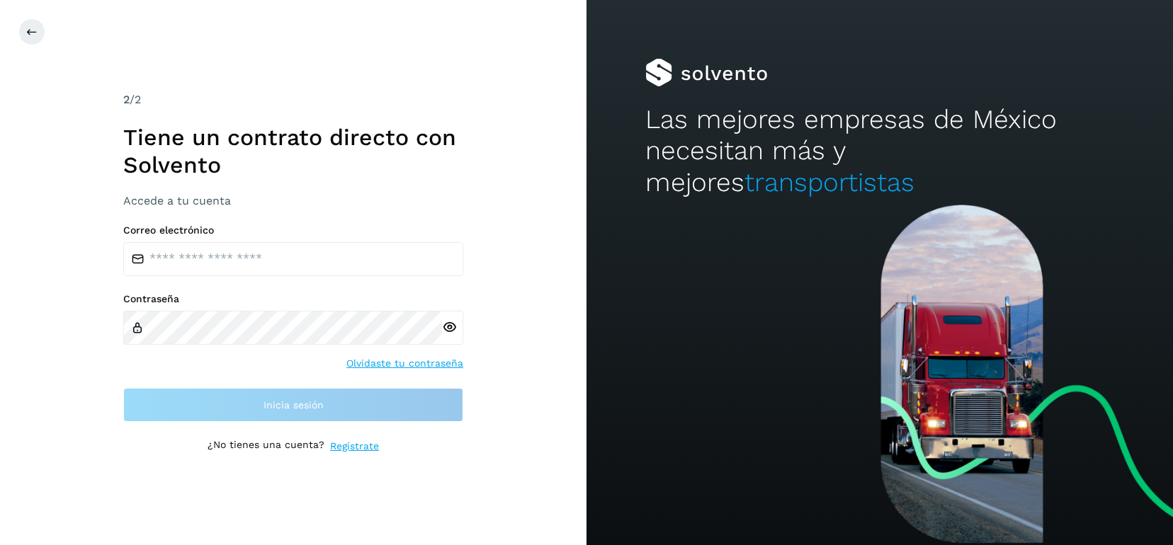  What do you see at coordinates (829, 182) in the screenshot?
I see `span: transportistas` at bounding box center [829, 182].